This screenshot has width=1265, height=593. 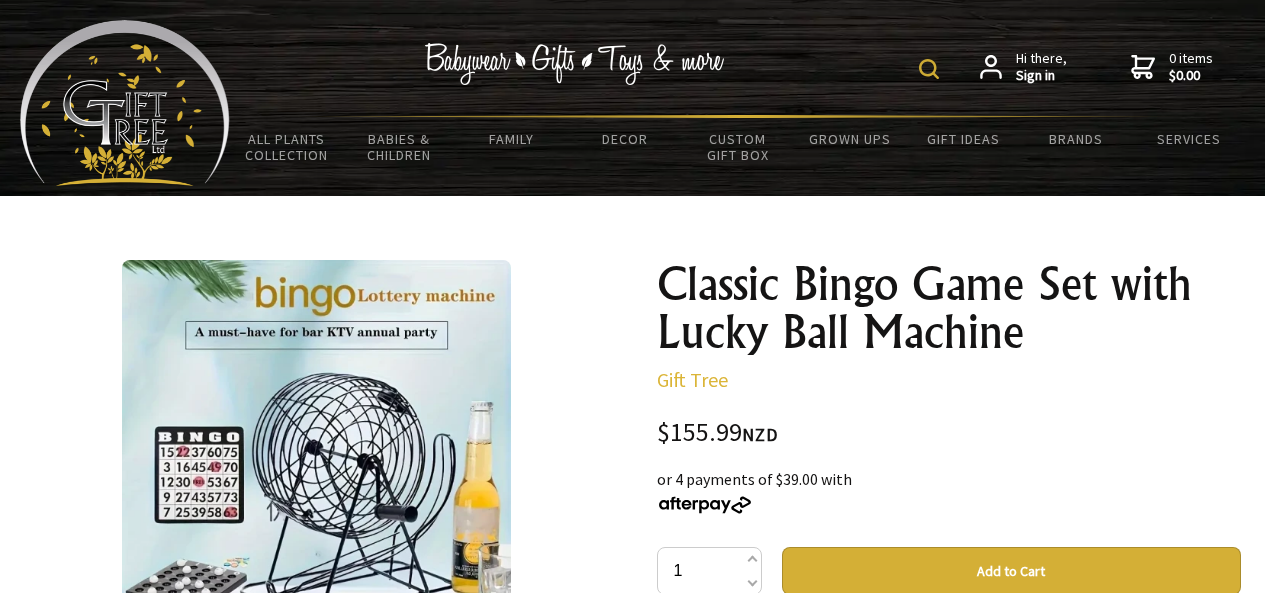 What do you see at coordinates (929, 69) in the screenshot?
I see `img: product search` at bounding box center [929, 69].